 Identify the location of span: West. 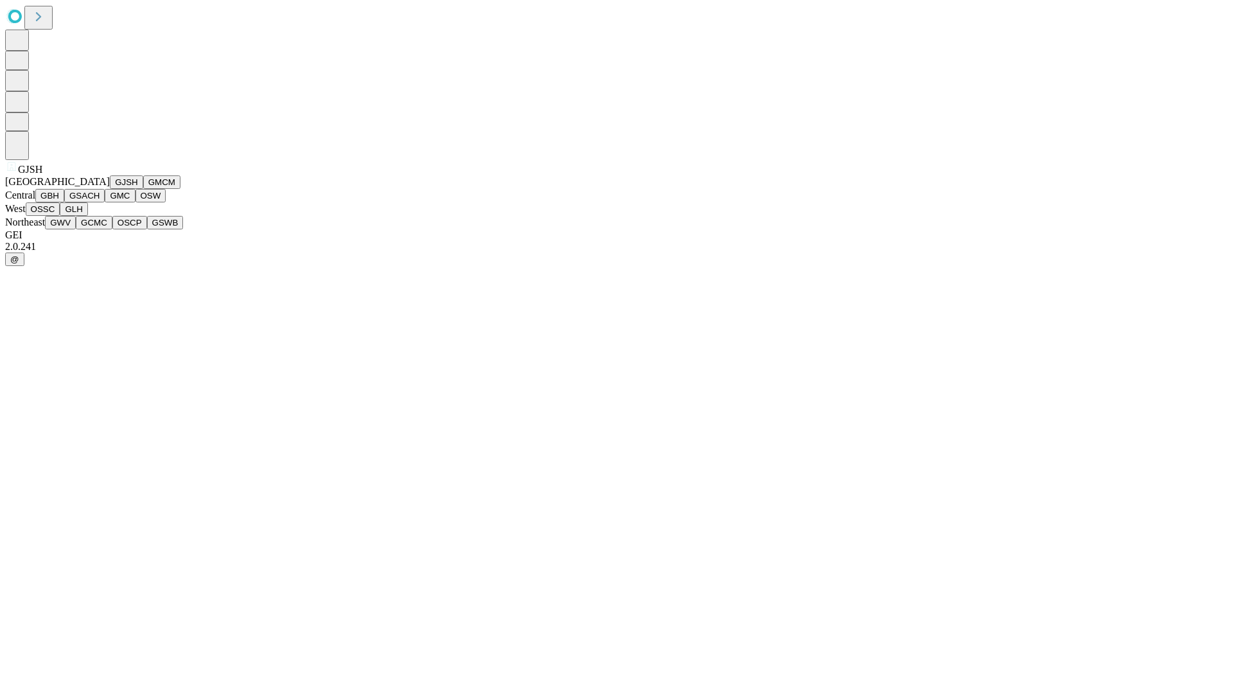
(15, 208).